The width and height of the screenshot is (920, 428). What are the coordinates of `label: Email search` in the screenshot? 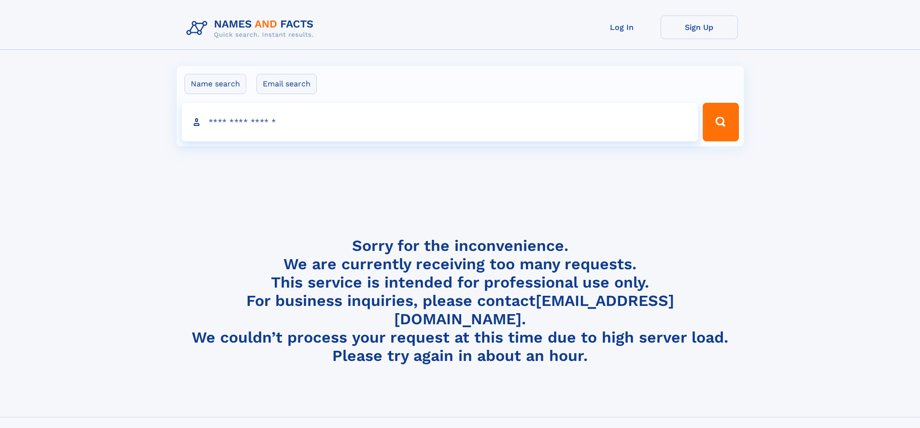 It's located at (286, 84).